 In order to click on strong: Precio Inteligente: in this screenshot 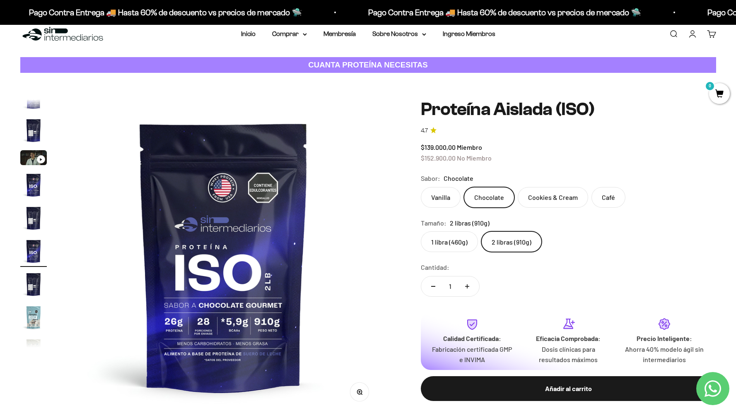, I will do `click(664, 338)`.